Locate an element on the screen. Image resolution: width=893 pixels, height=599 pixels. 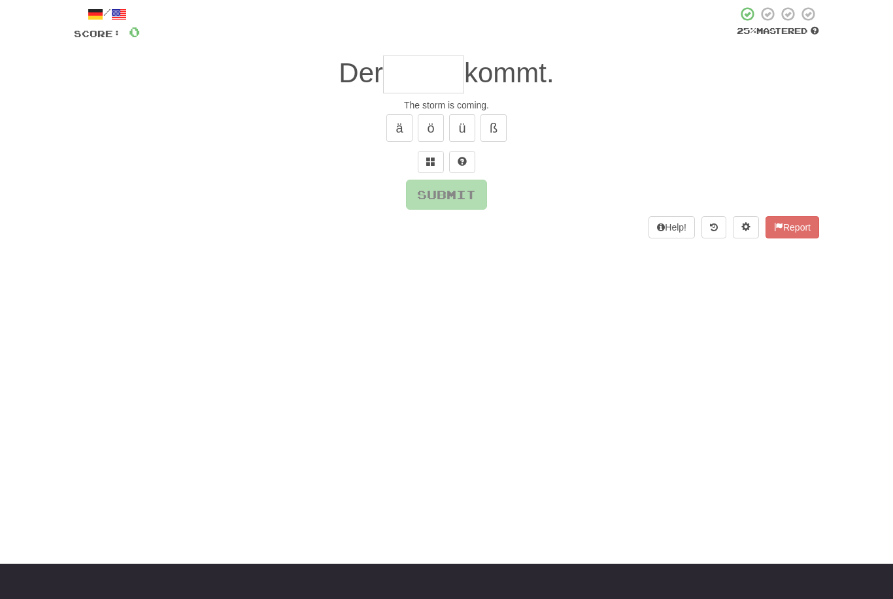
button: Help! is located at coordinates (671, 227).